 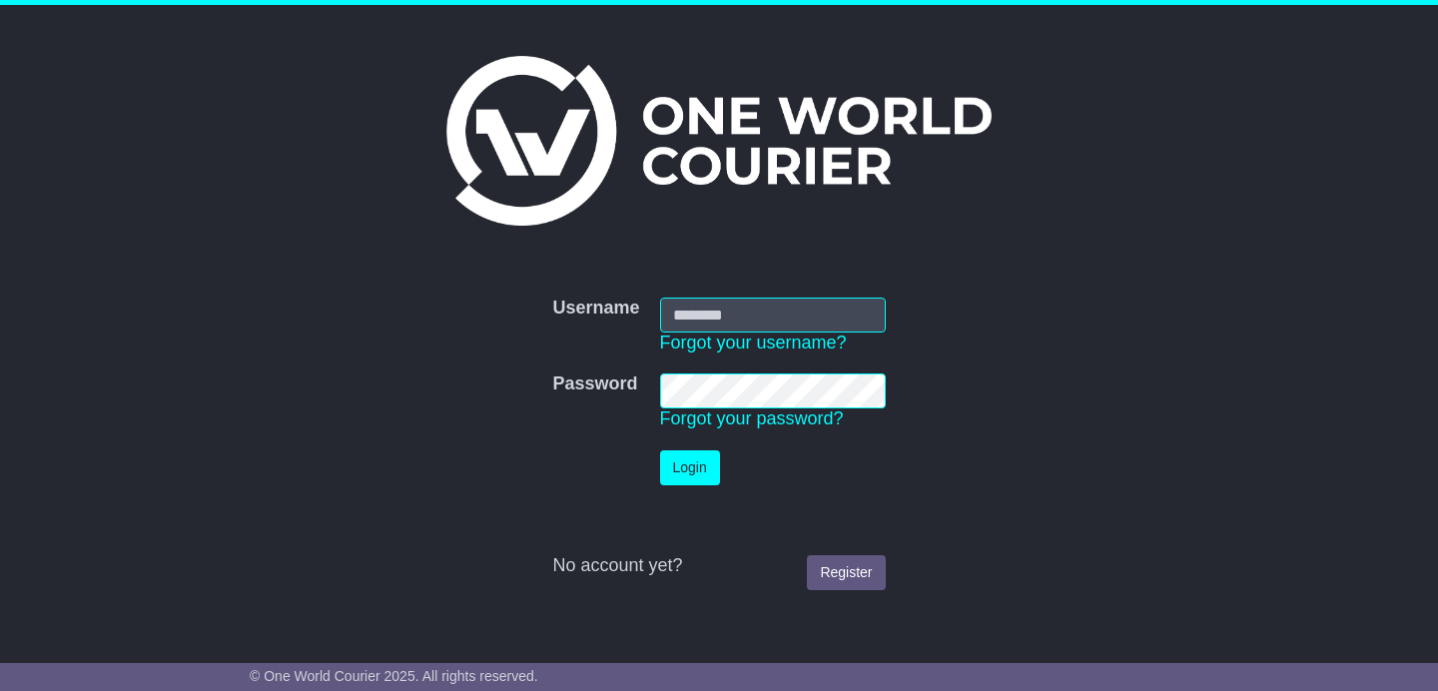 What do you see at coordinates (752, 418) in the screenshot?
I see `a: Forgot your password?` at bounding box center [752, 418].